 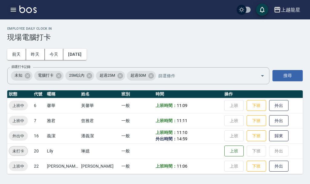 I want to click on td: 馨華, so click(x=63, y=105).